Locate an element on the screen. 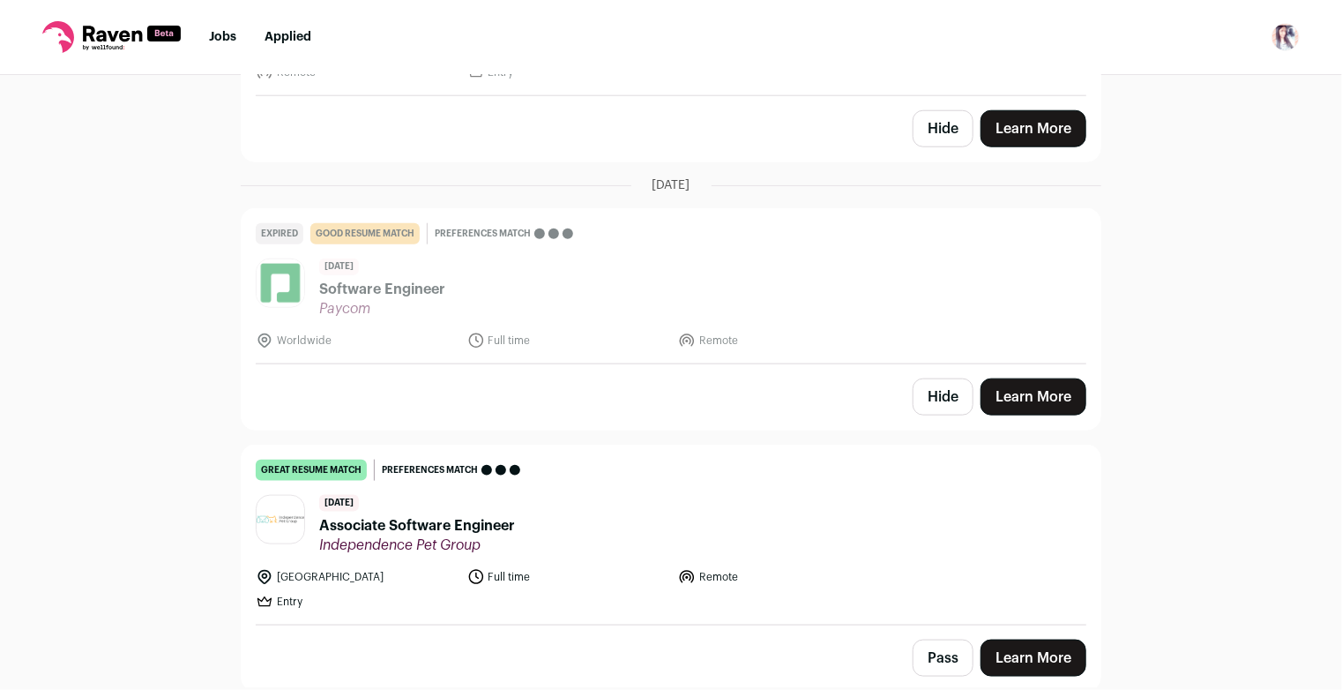 This screenshot has height=690, width=1342. li: Worldwide is located at coordinates (356, 340).